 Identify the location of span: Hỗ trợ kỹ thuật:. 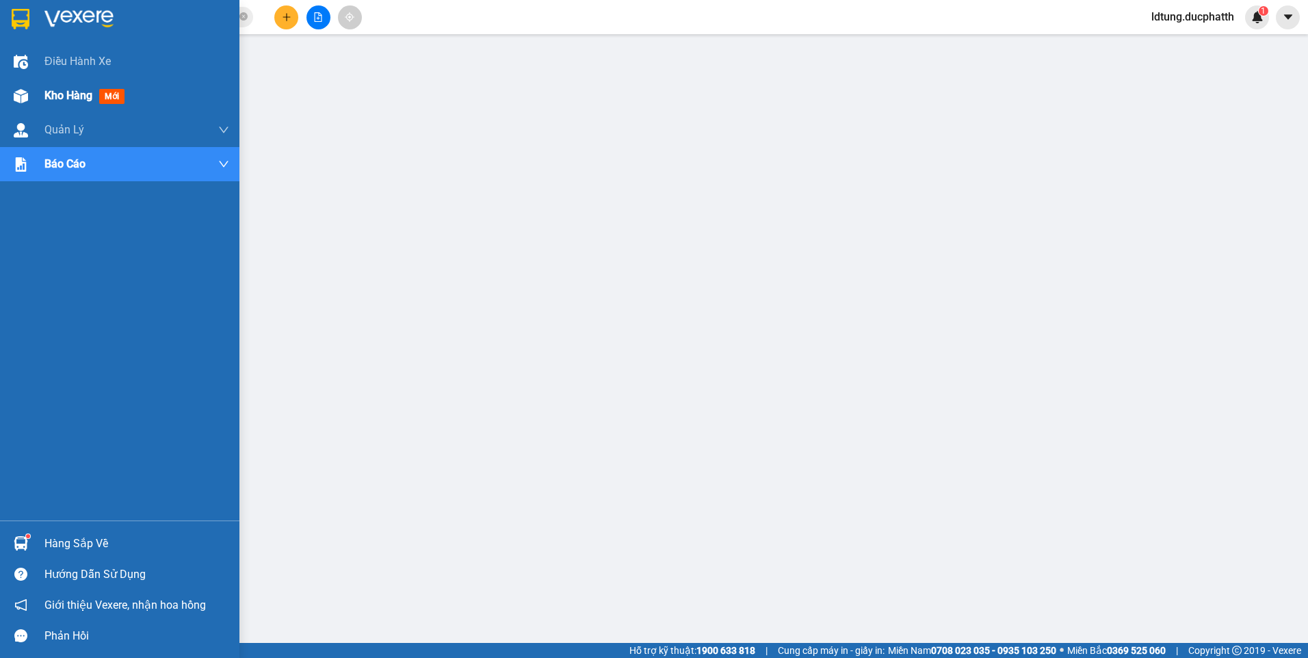
(692, 650).